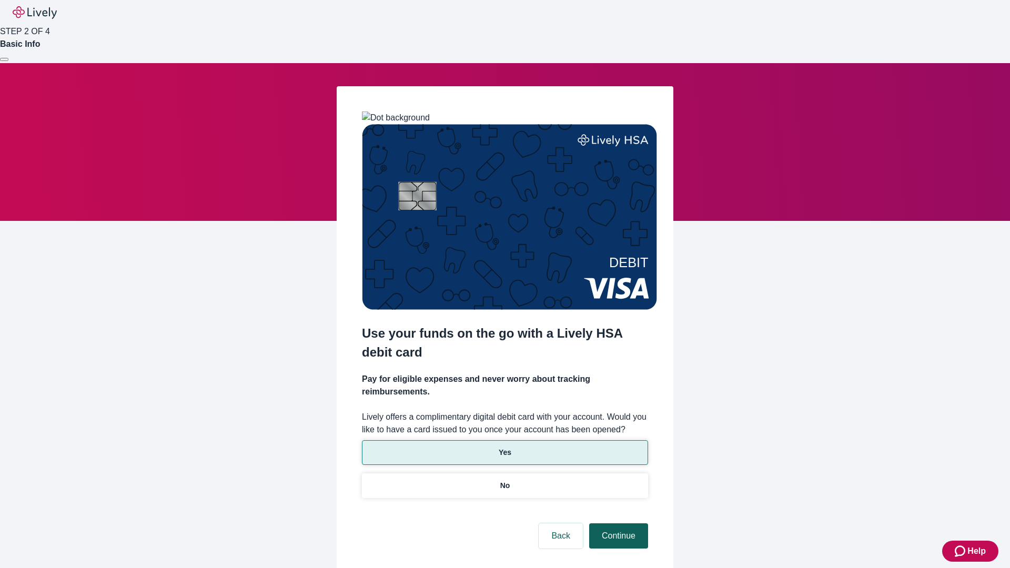  What do you see at coordinates (509, 217) in the screenshot?
I see `img: Debit card` at bounding box center [509, 217].